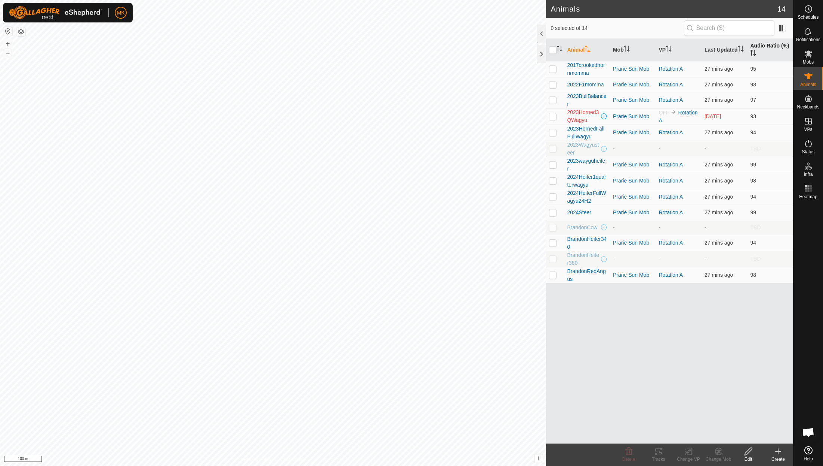 The height and width of the screenshot is (466, 823). Describe the element at coordinates (587, 133) in the screenshot. I see `span: 2023HornedFallFullWagyu` at that location.